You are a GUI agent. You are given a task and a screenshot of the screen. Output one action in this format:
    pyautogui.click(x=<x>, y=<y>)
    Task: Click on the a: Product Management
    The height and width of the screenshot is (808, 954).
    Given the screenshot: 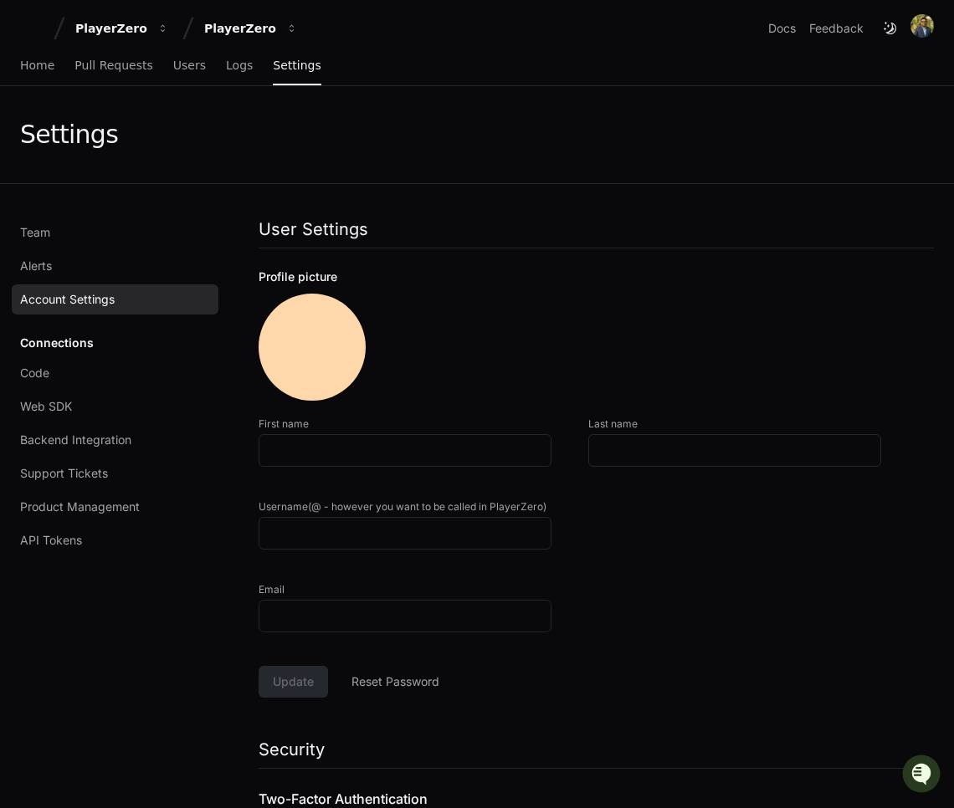 What is the action you would take?
    pyautogui.click(x=115, y=507)
    